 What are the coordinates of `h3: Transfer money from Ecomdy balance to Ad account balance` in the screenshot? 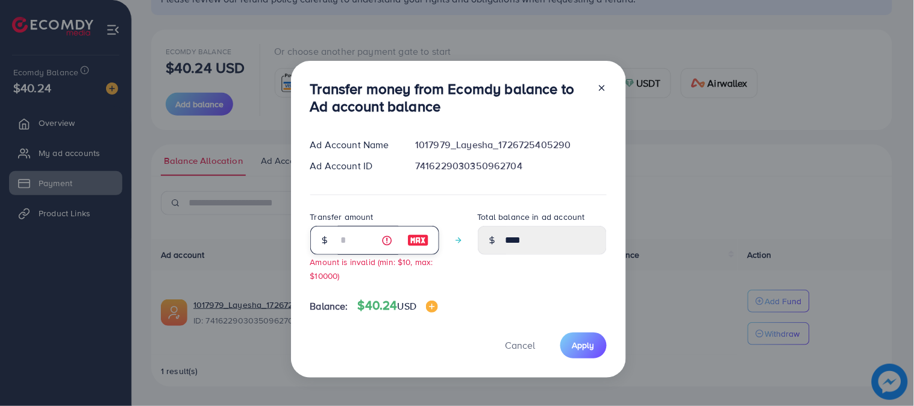 It's located at (449, 98).